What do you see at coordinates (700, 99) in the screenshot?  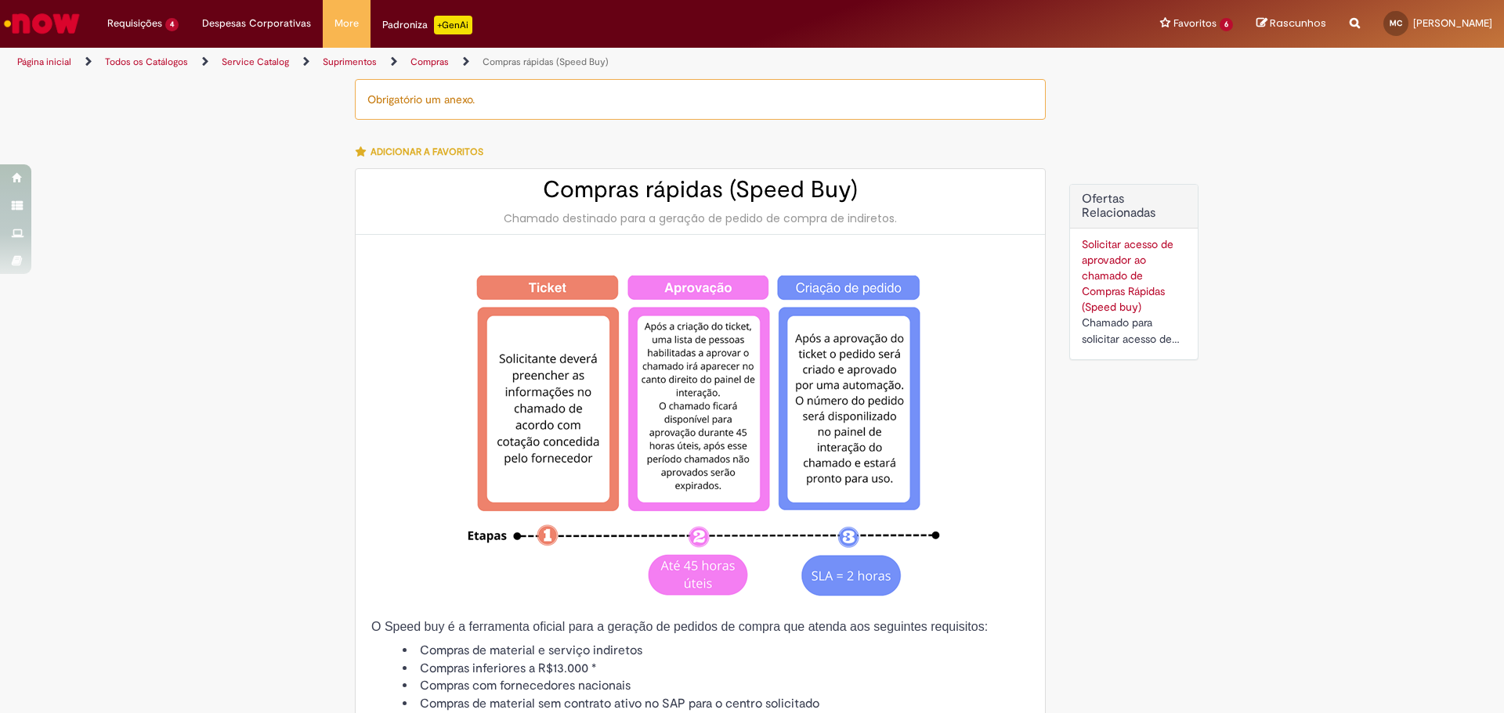 I see `div: Obrigatório um anexo.` at bounding box center [700, 99].